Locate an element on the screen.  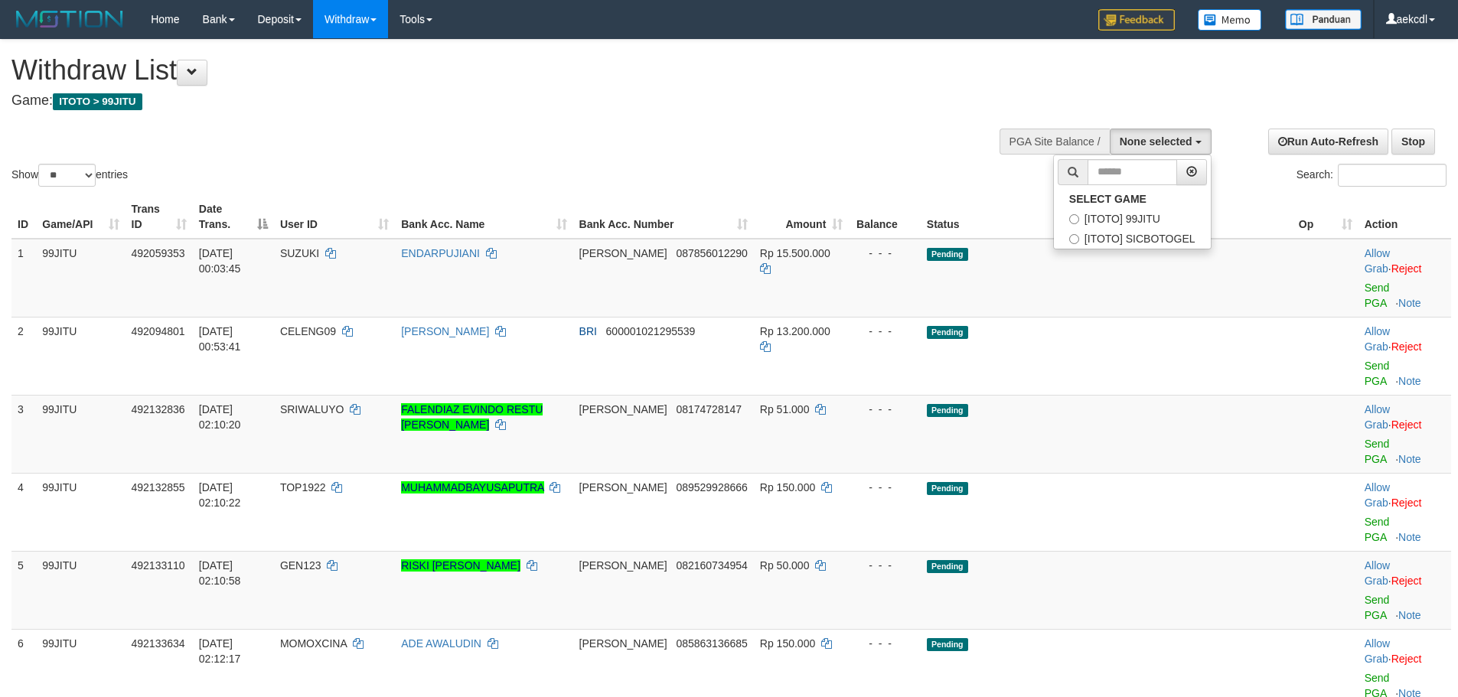
td: 5 is located at coordinates (24, 590).